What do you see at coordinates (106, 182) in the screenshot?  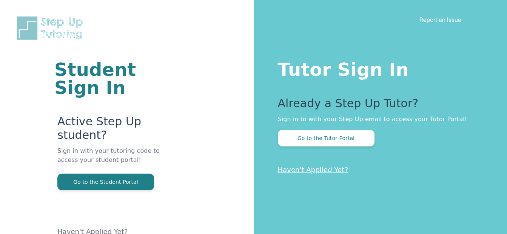 I see `button: Go to the Student Portal` at bounding box center [106, 182].